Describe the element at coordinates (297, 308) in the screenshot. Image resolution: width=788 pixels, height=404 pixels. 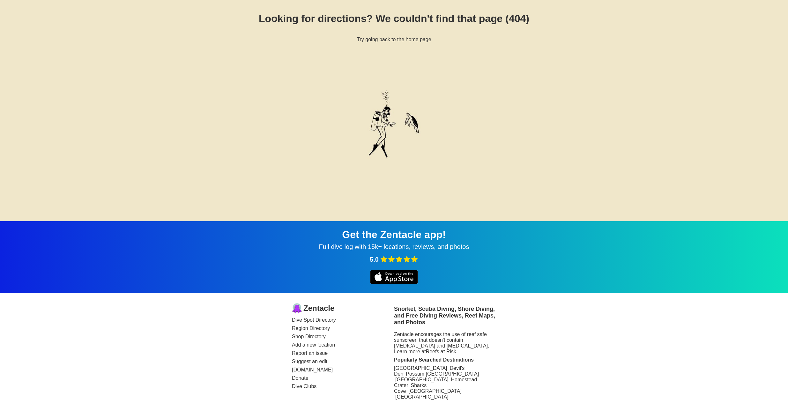
I see `img: logo` at that location.